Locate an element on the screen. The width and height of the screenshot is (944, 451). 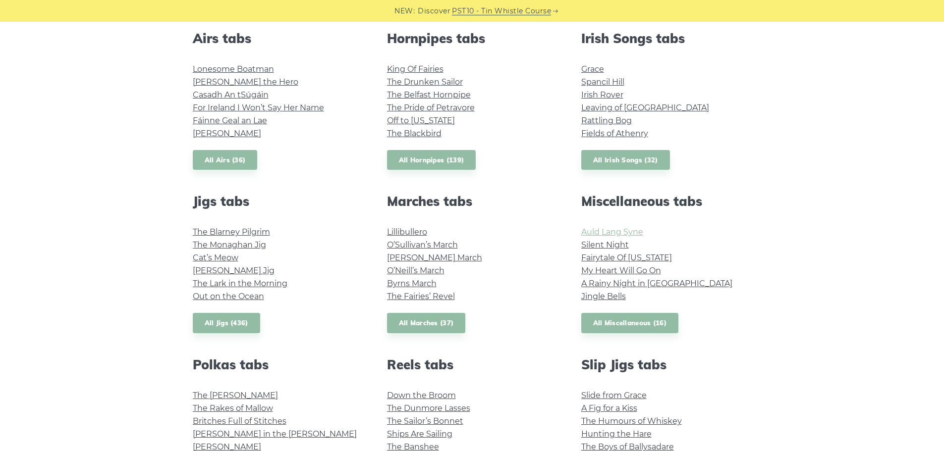
a: The Drunken Sailor is located at coordinates (425, 82).